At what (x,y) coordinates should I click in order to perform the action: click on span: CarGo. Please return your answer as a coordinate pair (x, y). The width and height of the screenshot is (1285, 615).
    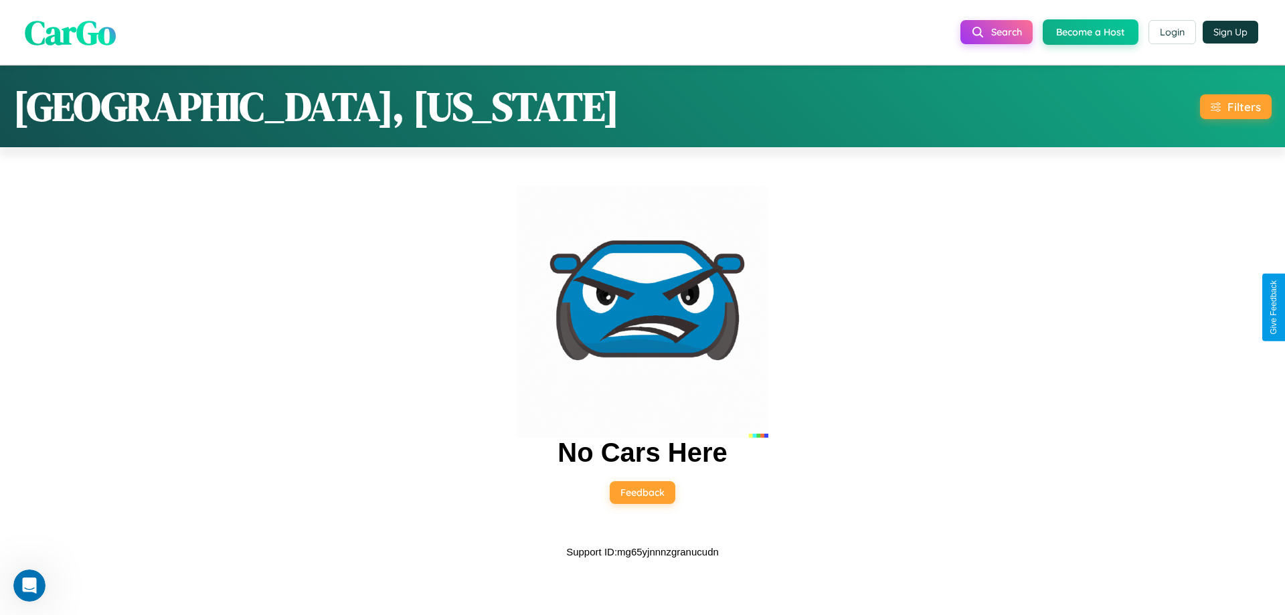
    Looking at the image, I should click on (70, 31).